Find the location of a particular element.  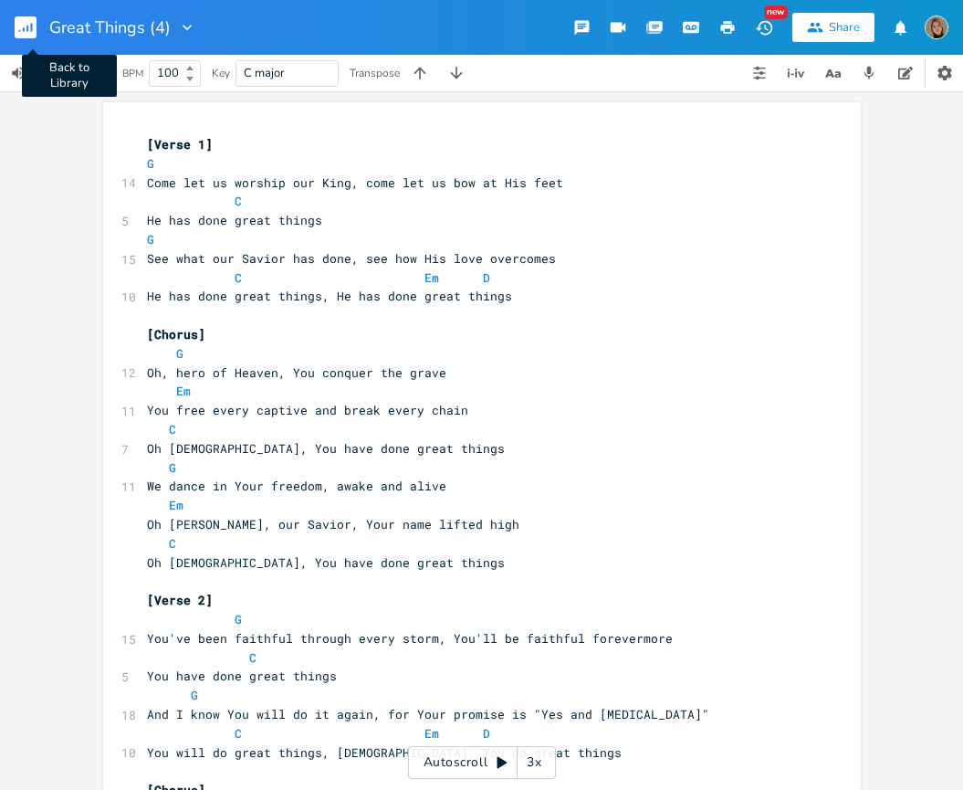

button: New is located at coordinates (764, 27).